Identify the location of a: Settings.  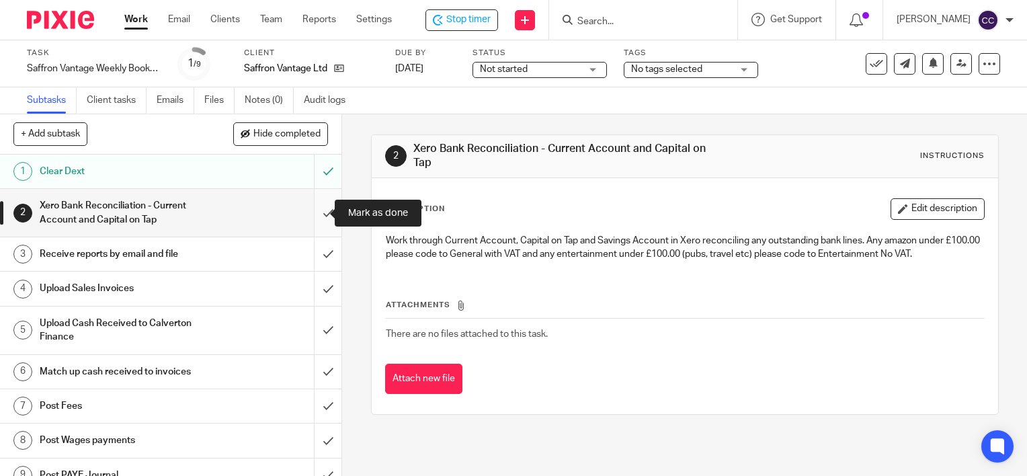
(374, 19).